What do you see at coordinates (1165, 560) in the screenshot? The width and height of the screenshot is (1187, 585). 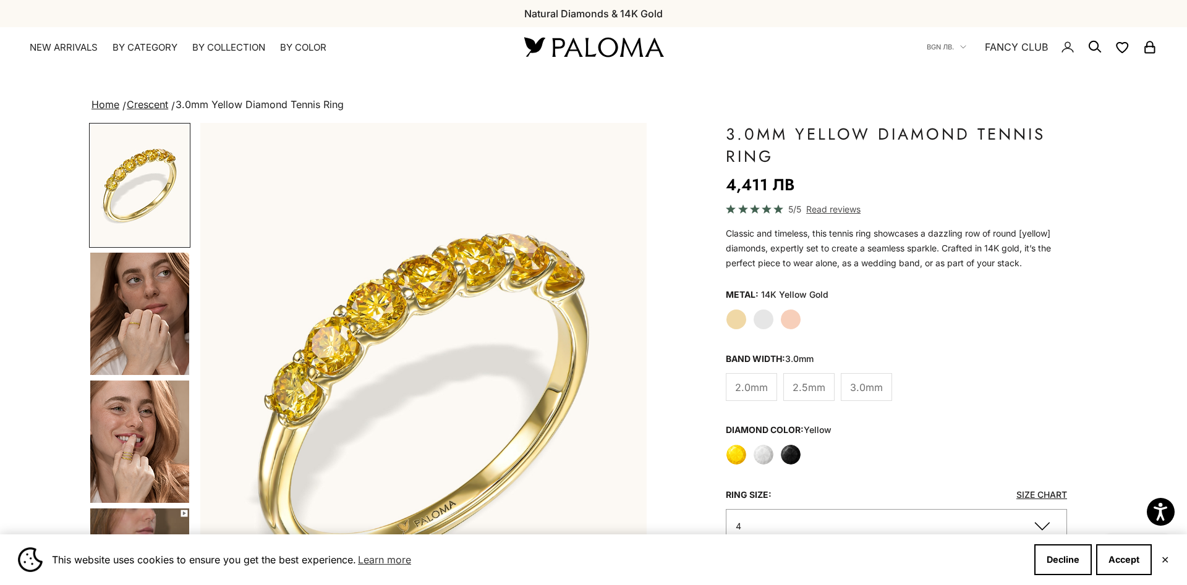 I see `button: Close` at bounding box center [1165, 560].